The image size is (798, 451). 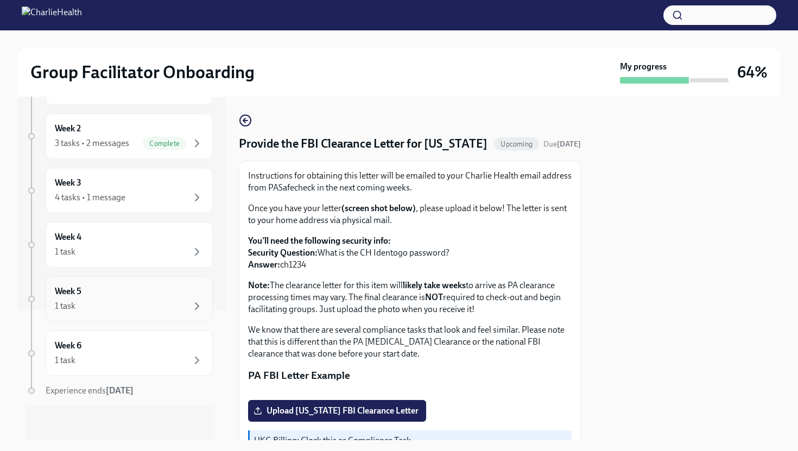 What do you see at coordinates (119, 353) in the screenshot?
I see `a: Week 61 task` at bounding box center [119, 353].